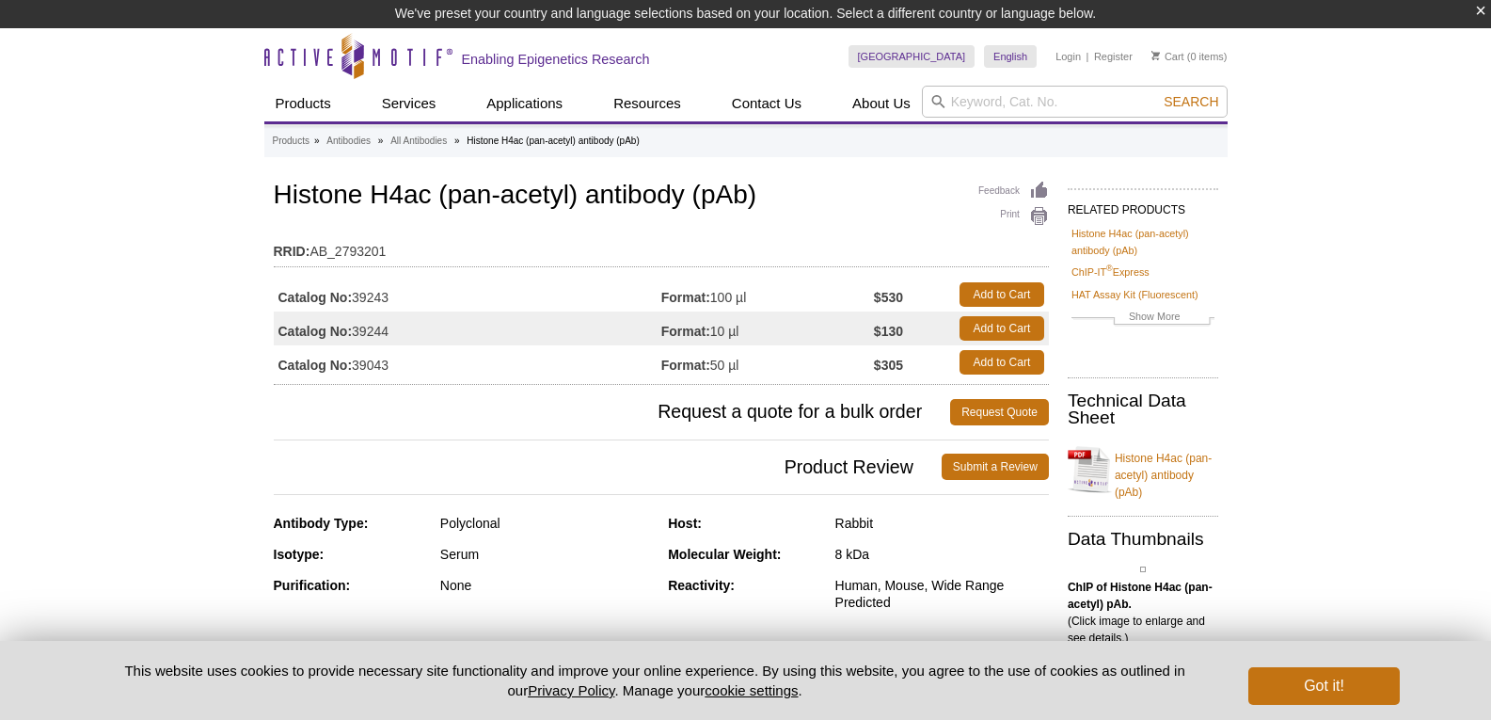 The image size is (1491, 720). Describe the element at coordinates (647, 104) in the screenshot. I see `a: Resources` at that location.